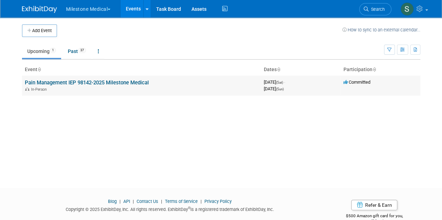  What do you see at coordinates (218, 201) in the screenshot?
I see `a: Privacy Policy` at bounding box center [218, 201].